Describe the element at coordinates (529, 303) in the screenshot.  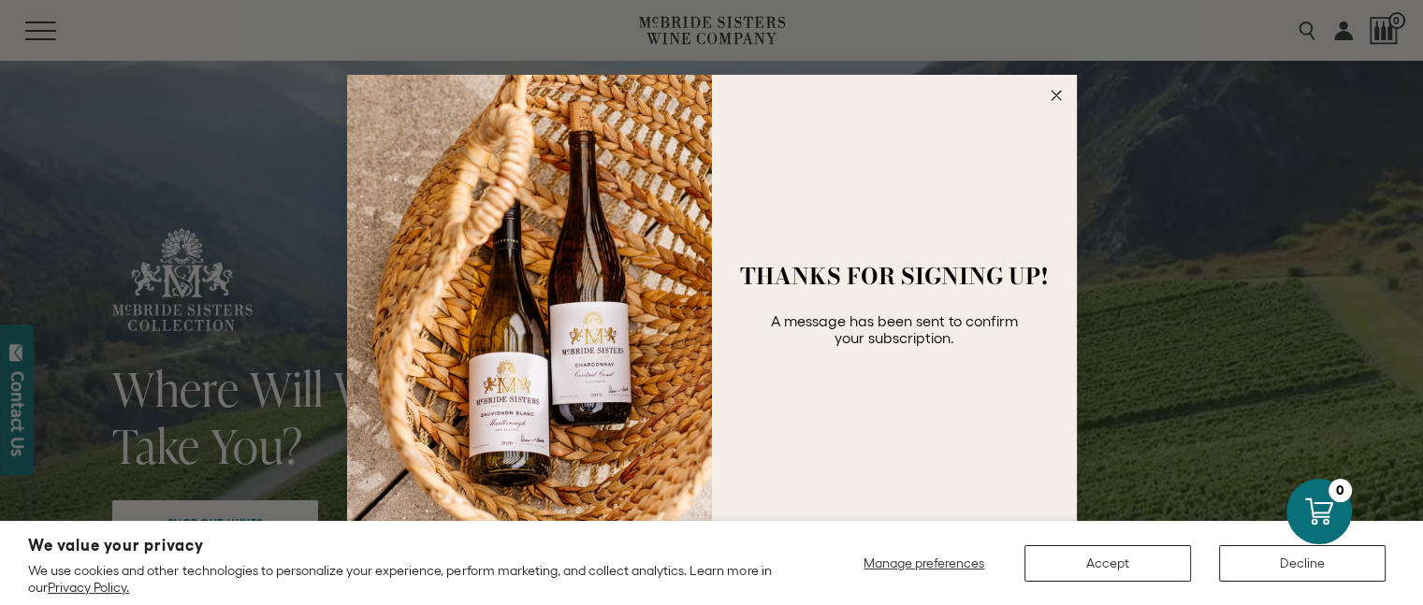
I see `img: 42653730-7e35-4af7-a99d-12bf478283cf.jpeg` at that location.